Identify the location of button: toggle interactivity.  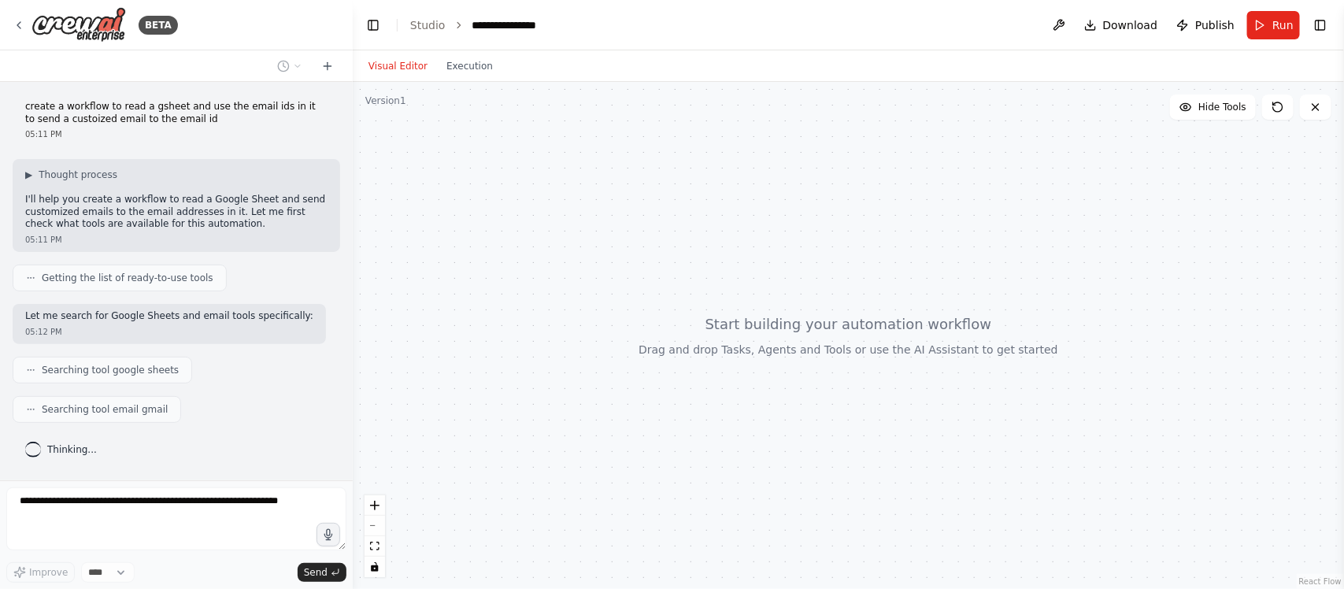
(375, 567).